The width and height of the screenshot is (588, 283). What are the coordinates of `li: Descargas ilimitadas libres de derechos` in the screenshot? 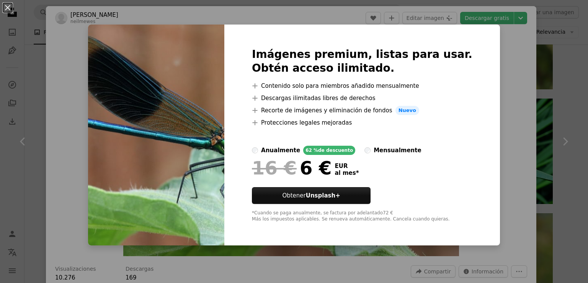 It's located at (362, 98).